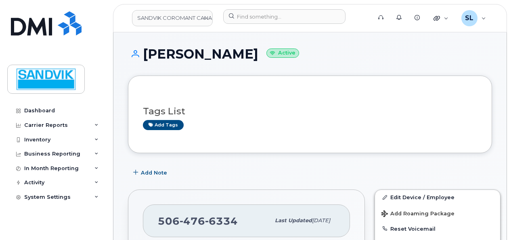 The height and width of the screenshot is (240, 511). What do you see at coordinates (198, 221) in the screenshot?
I see `span: 506` at bounding box center [198, 221].